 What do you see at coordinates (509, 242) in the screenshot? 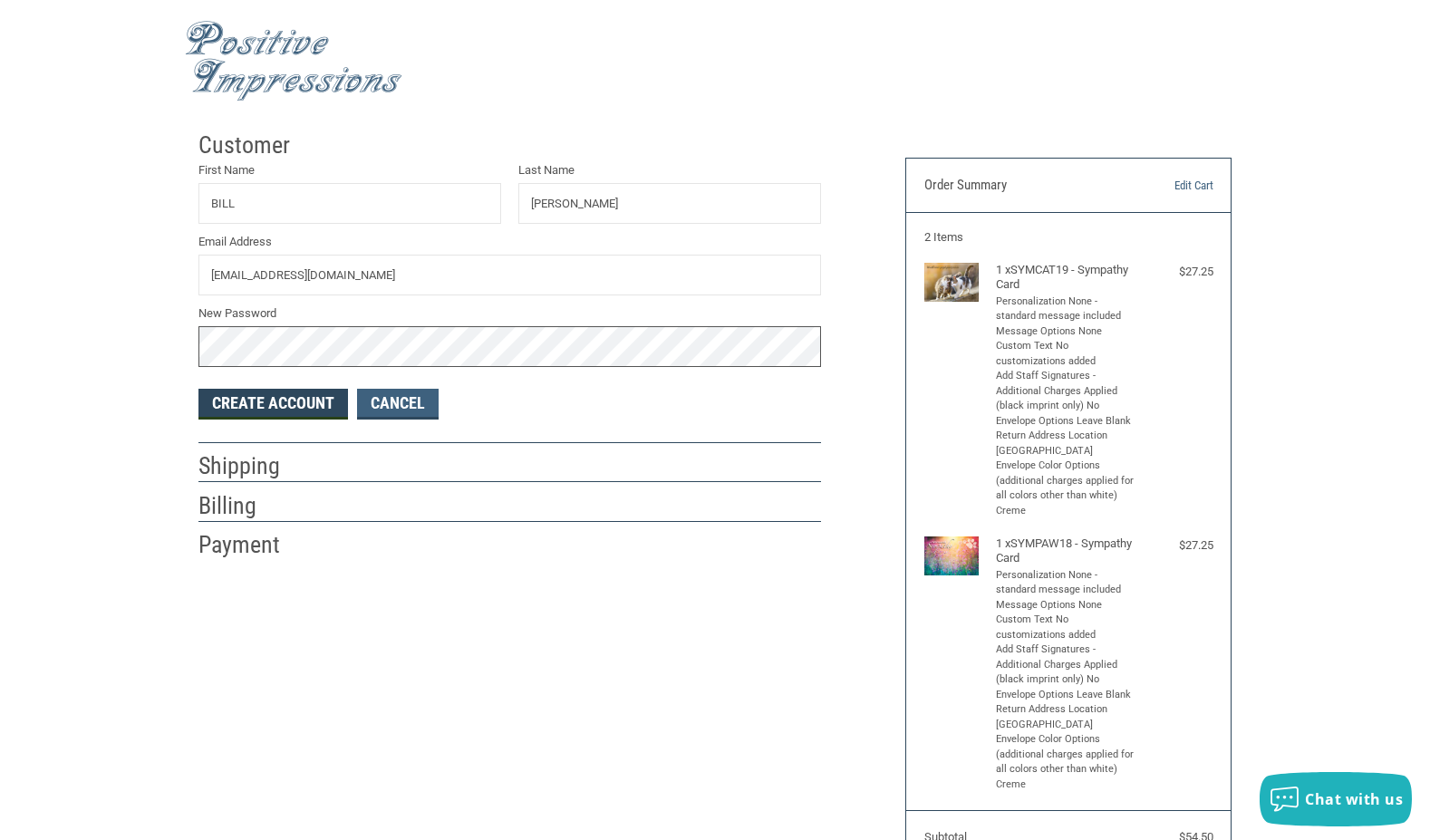
I see `label: Email Address` at bounding box center [509, 242].